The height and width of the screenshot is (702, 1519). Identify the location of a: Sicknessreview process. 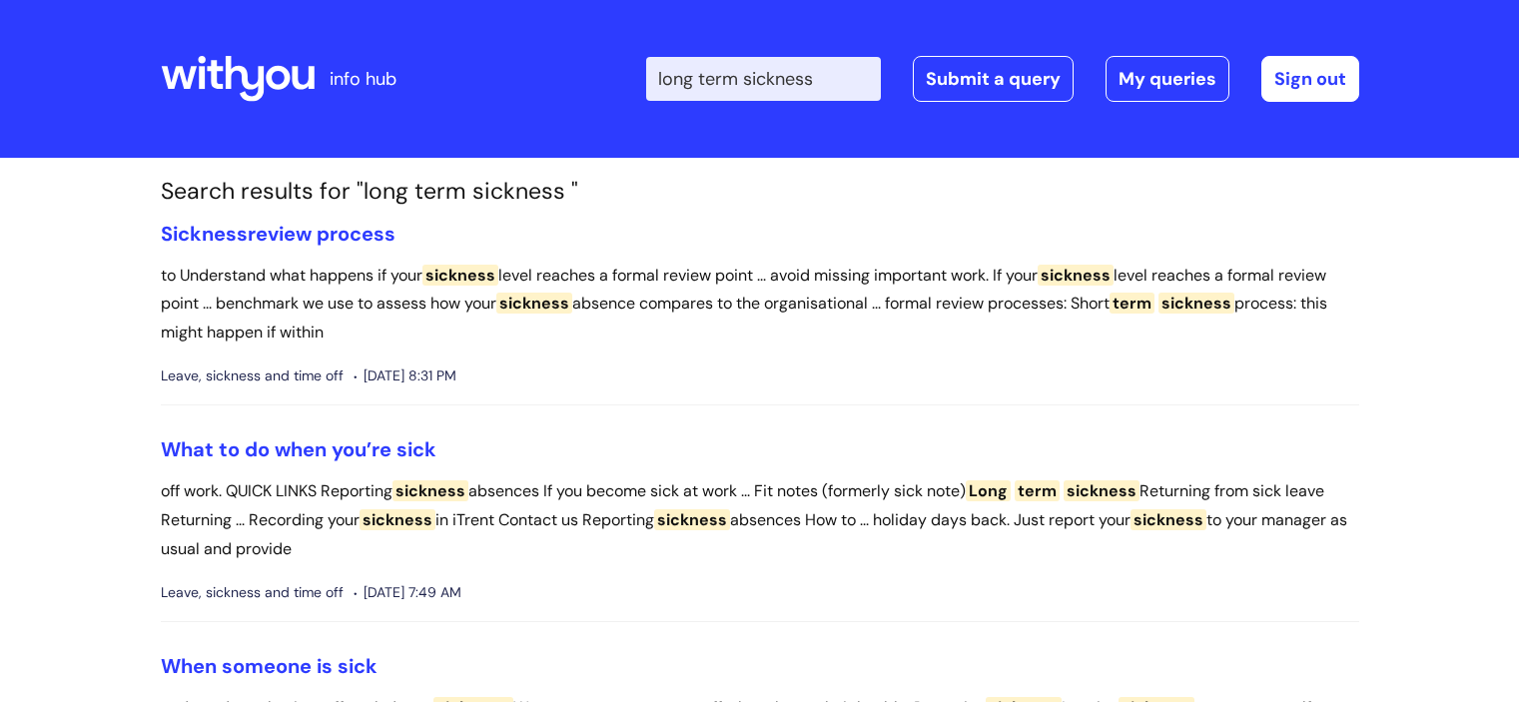
(278, 234).